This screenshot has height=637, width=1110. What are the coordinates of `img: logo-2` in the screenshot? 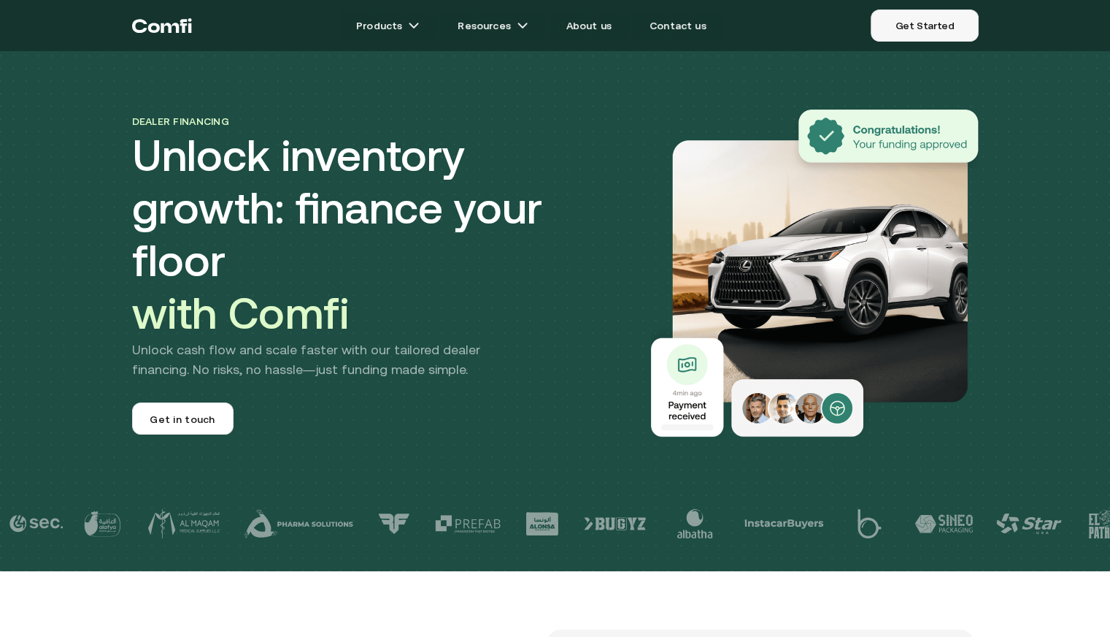 It's located at (102, 523).